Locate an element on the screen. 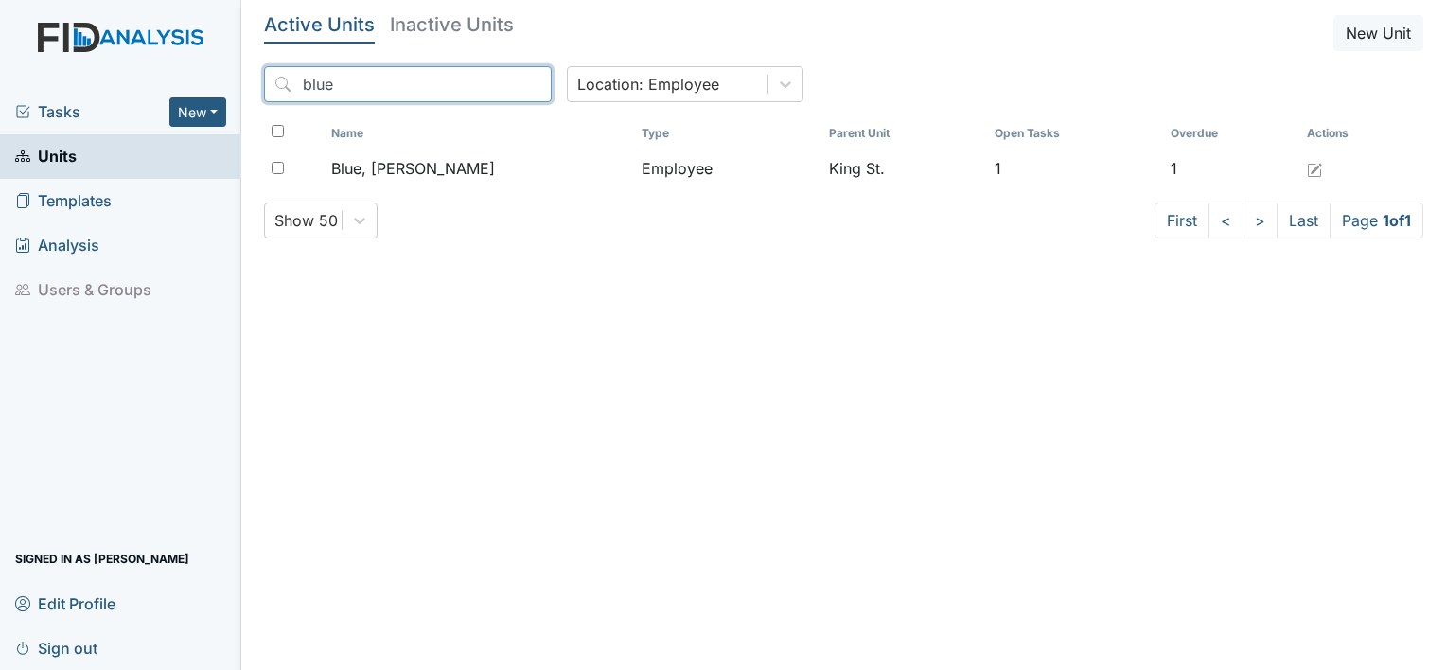 The height and width of the screenshot is (670, 1446). a: Tasks is located at coordinates (92, 112).